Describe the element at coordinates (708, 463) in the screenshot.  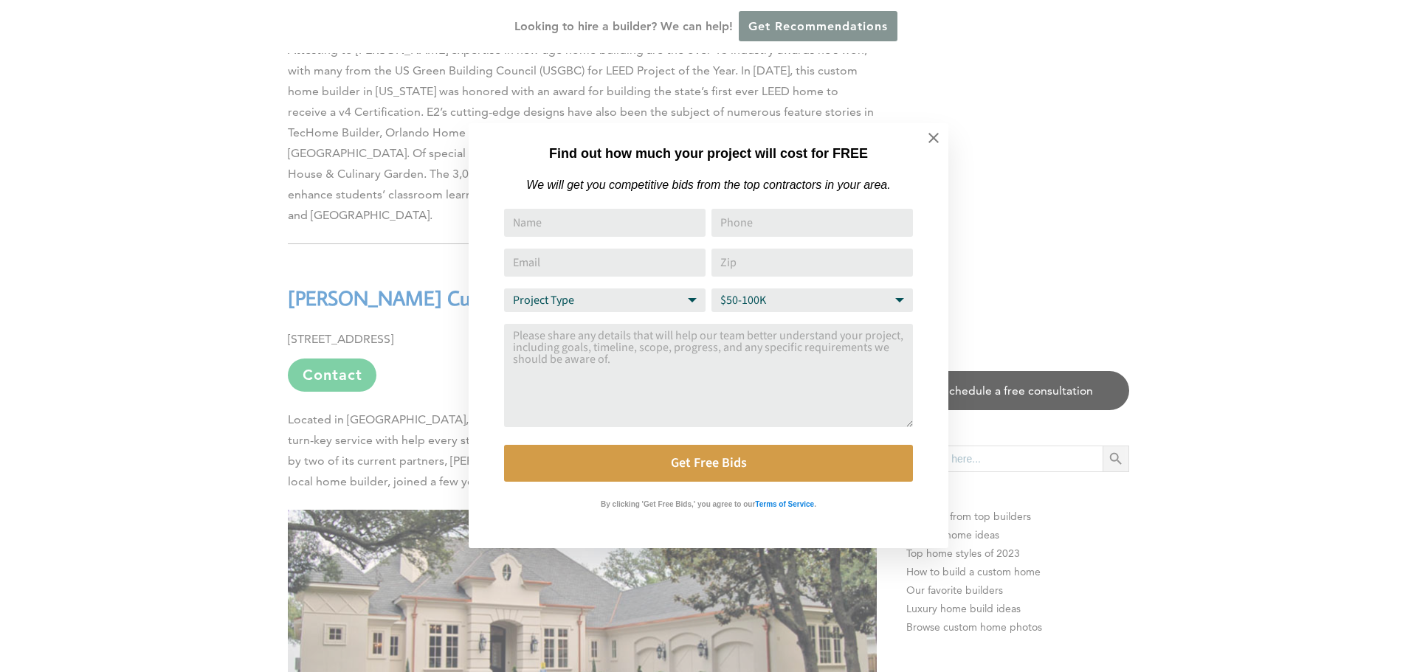
I see `button: Get Free Bids` at that location.